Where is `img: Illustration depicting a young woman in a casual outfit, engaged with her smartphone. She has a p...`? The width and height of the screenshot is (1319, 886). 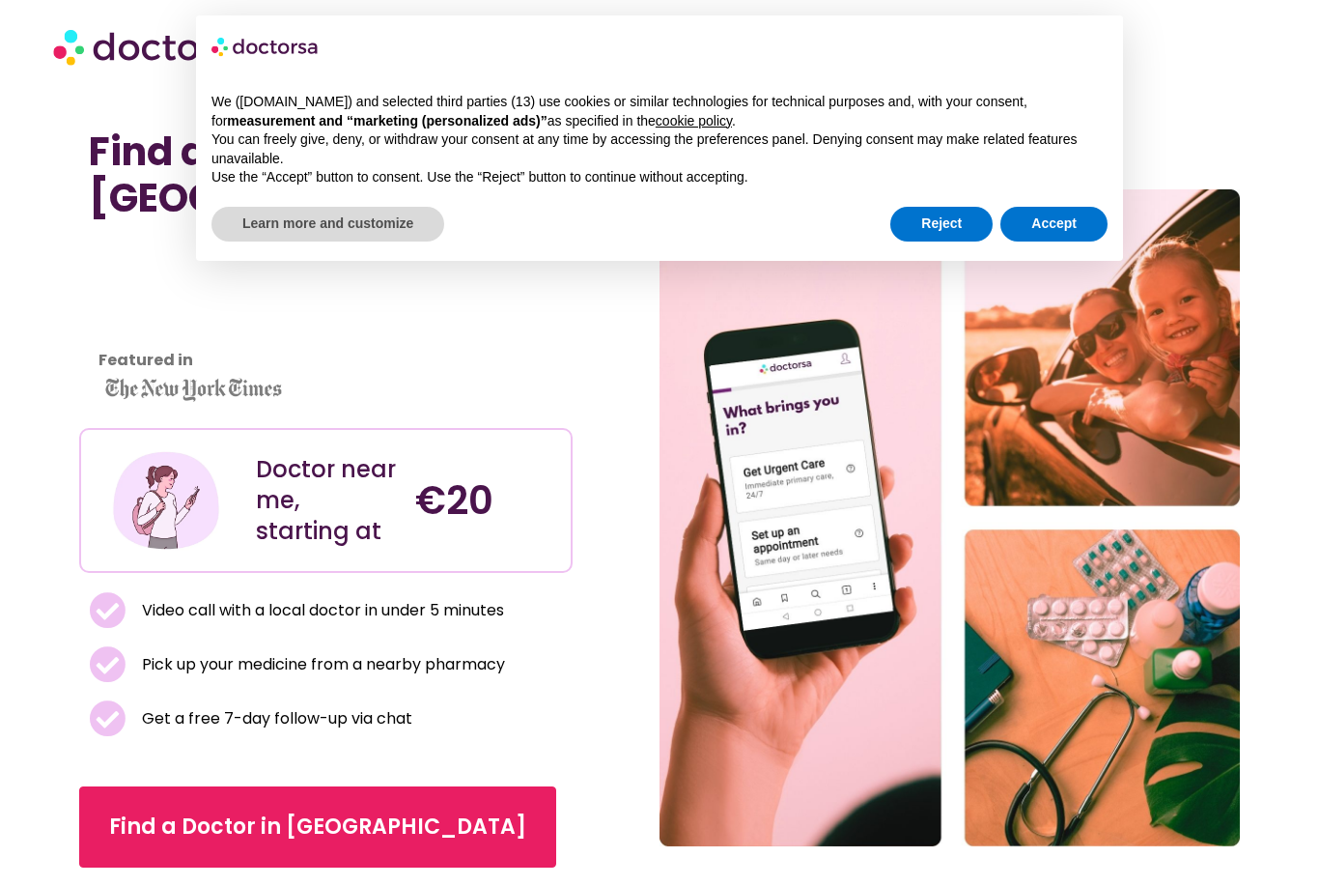 img: Illustration depicting a young woman in a casual outfit, engaged with her smartphone. She has a p... is located at coordinates (166, 500).